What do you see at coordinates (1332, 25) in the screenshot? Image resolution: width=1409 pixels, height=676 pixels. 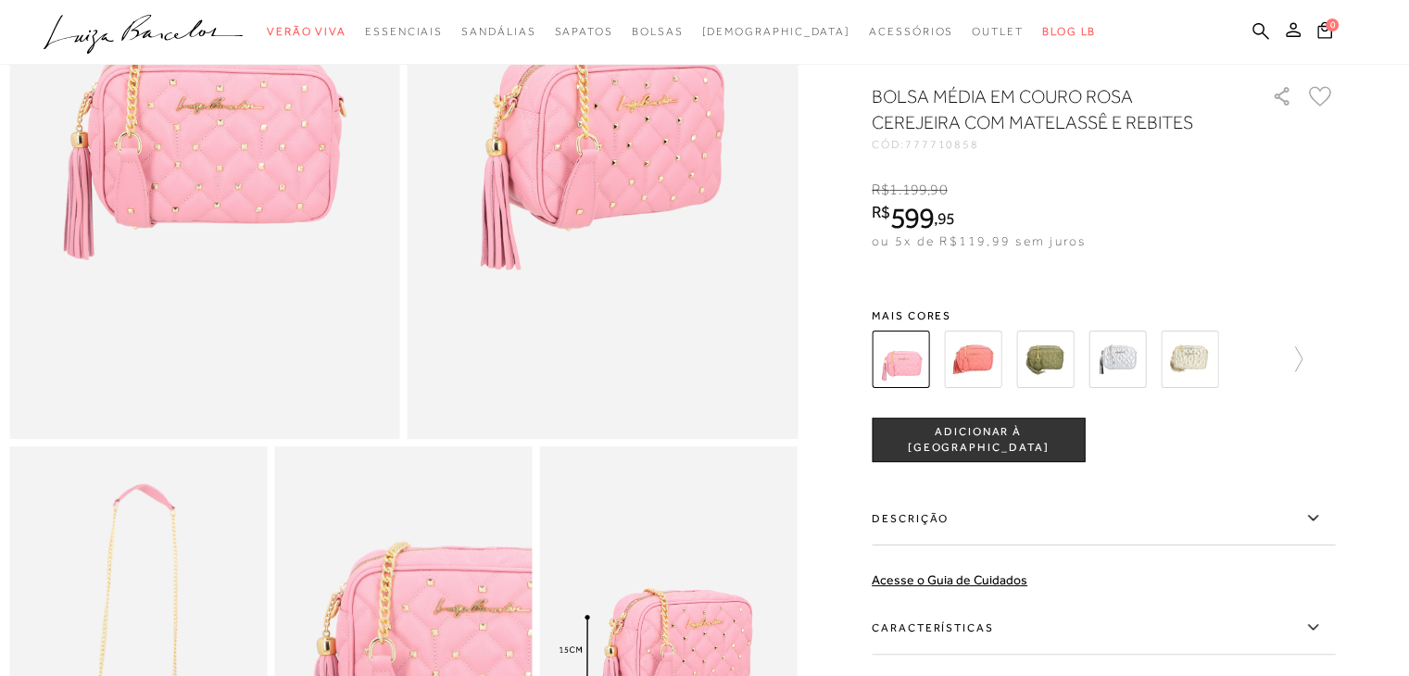 I see `span: 0` at bounding box center [1332, 25].